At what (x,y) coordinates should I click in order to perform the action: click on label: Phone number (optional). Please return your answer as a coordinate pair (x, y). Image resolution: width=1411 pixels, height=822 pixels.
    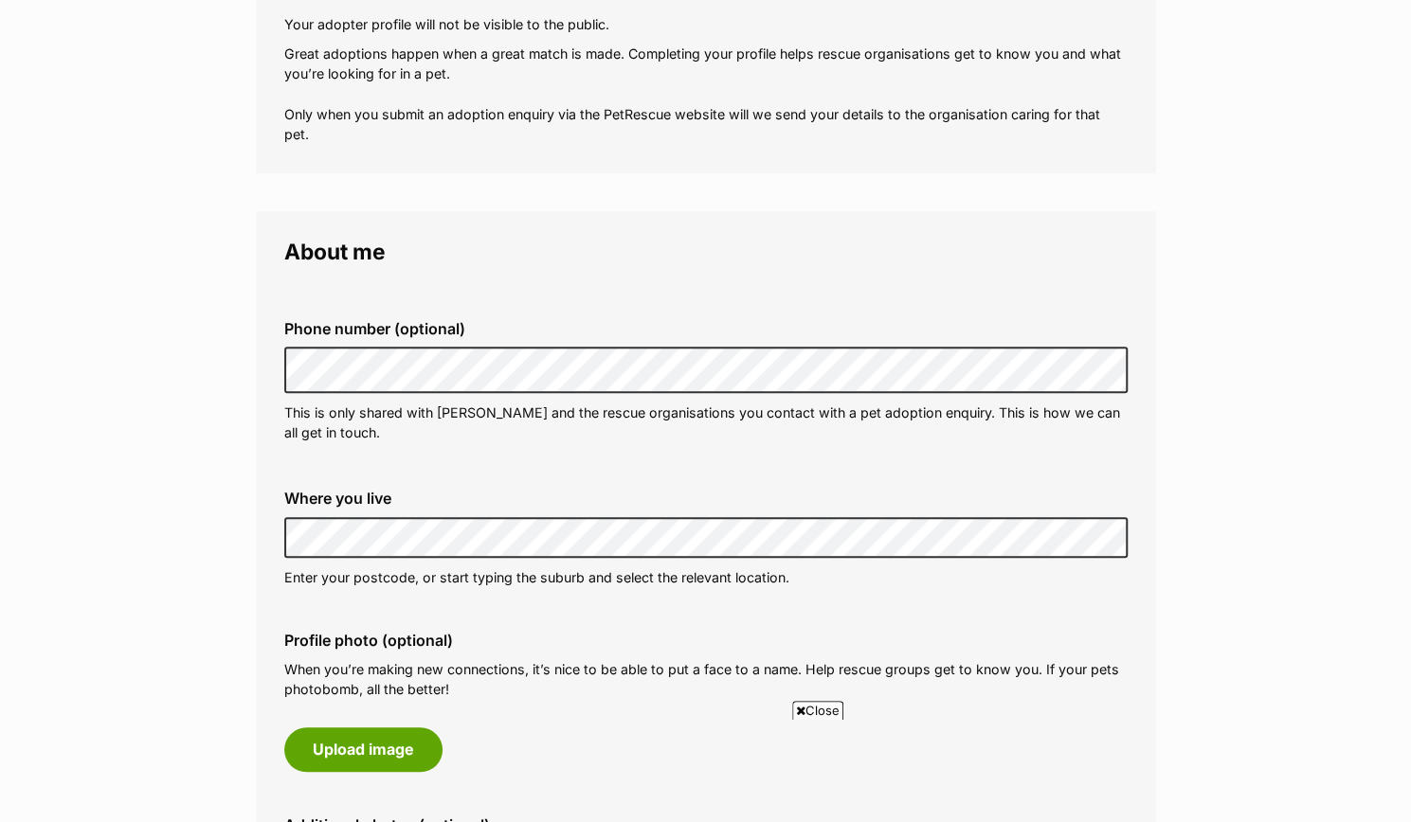
    Looking at the image, I should click on (706, 329).